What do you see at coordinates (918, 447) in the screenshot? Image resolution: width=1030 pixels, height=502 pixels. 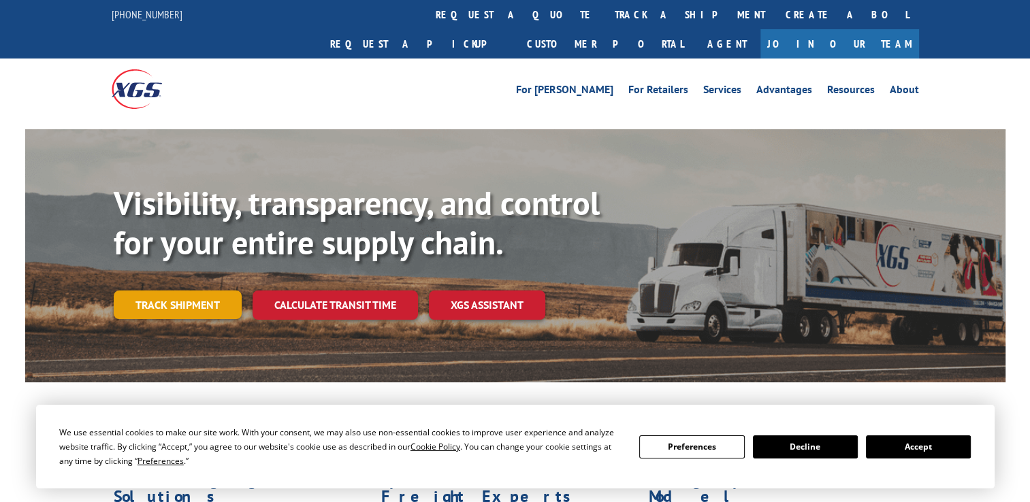 I see `button: Accept` at bounding box center [918, 447].